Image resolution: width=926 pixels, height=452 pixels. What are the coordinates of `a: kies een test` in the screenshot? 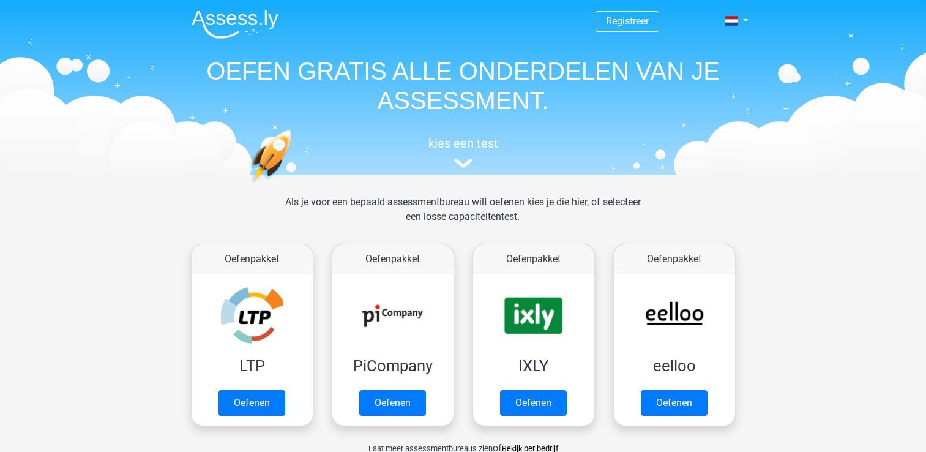 It's located at (463, 152).